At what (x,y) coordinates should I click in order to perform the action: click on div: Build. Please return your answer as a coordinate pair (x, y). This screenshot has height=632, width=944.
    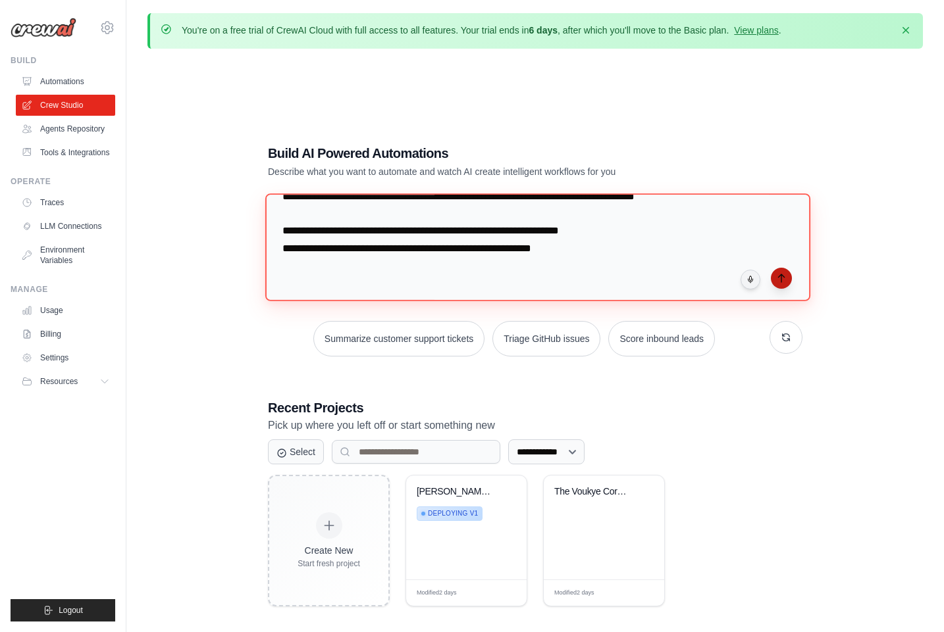
    Looking at the image, I should click on (63, 61).